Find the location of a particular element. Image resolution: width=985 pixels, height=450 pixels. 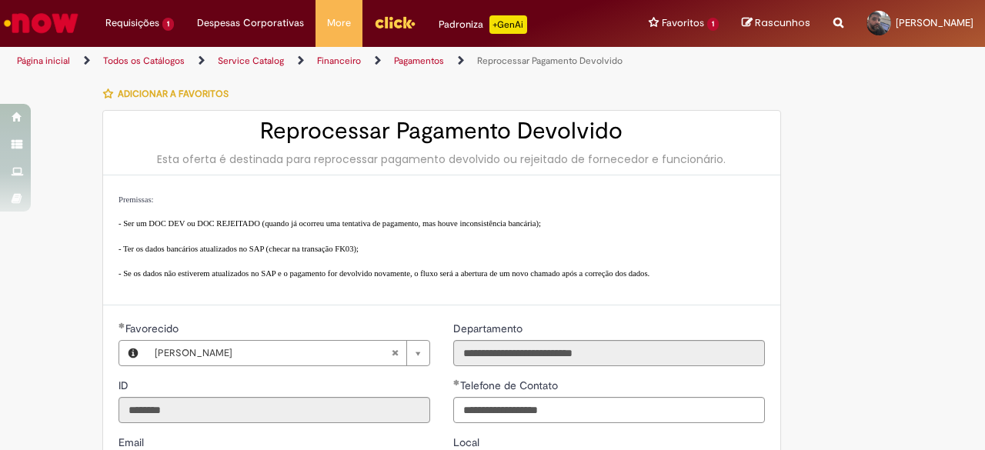

label: Somente leitura - ID is located at coordinates (125, 386).